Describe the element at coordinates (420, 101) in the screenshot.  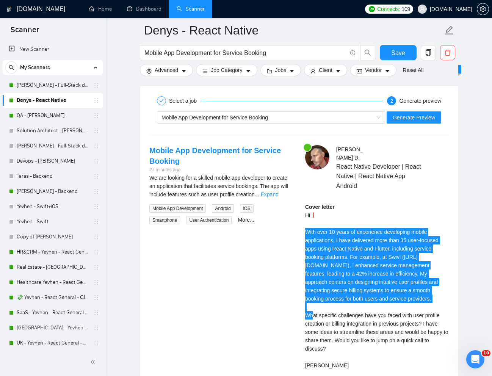
I see `div: Generate preview` at that location.